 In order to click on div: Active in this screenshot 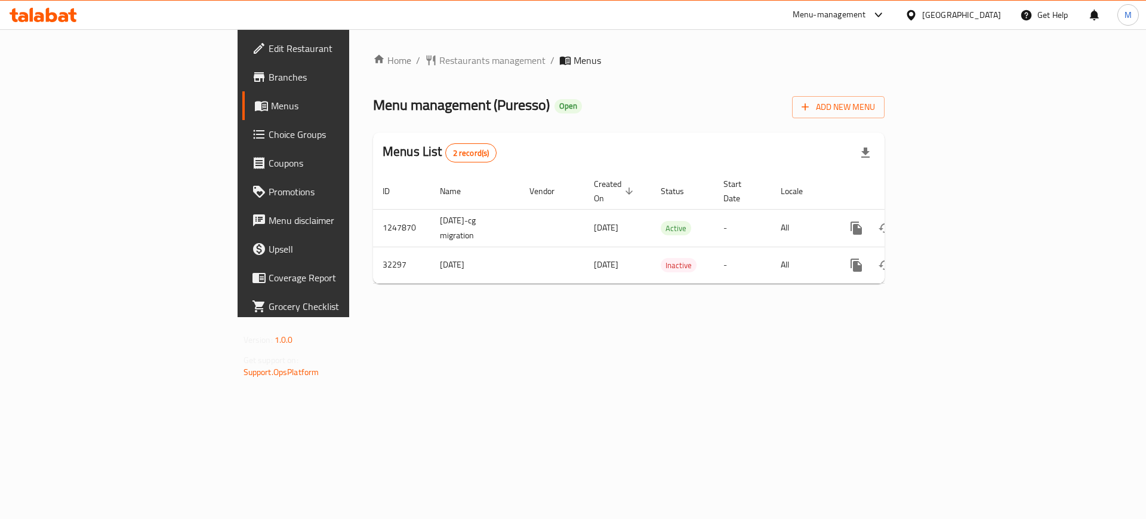, I will do `click(676, 228)`.